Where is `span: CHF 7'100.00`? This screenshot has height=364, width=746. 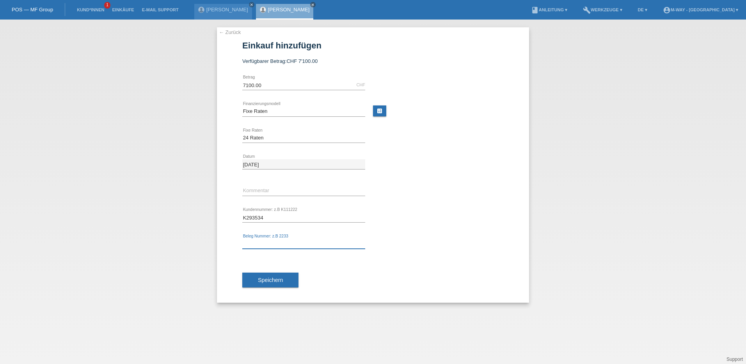
span: CHF 7'100.00 is located at coordinates (302, 61).